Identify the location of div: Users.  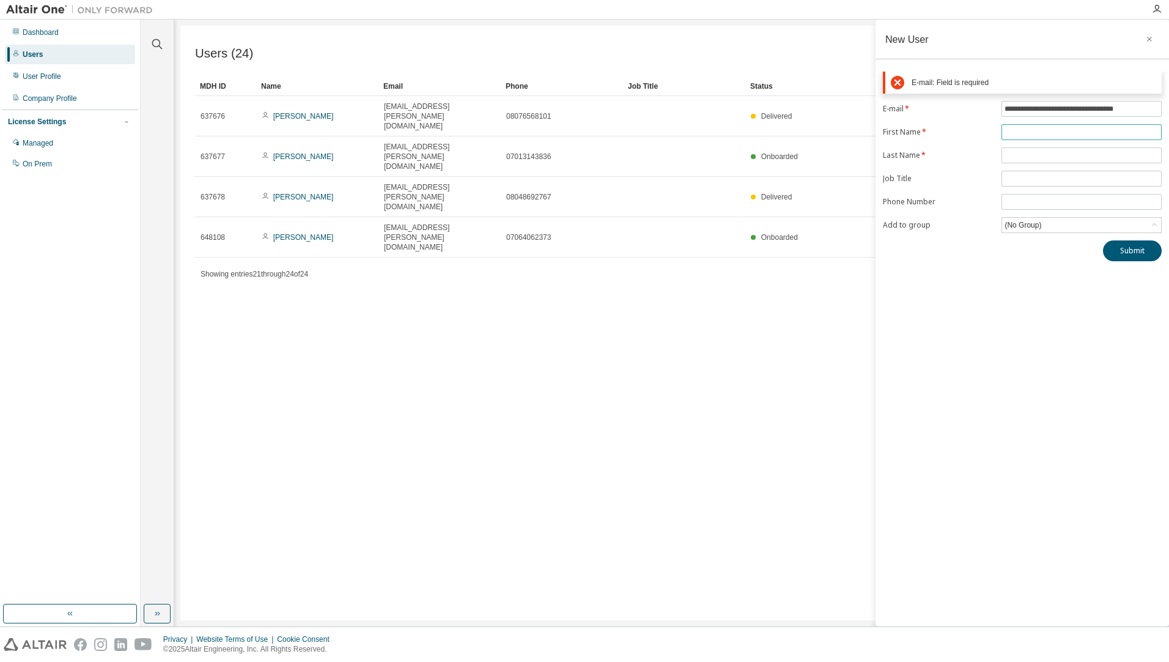
(32, 54).